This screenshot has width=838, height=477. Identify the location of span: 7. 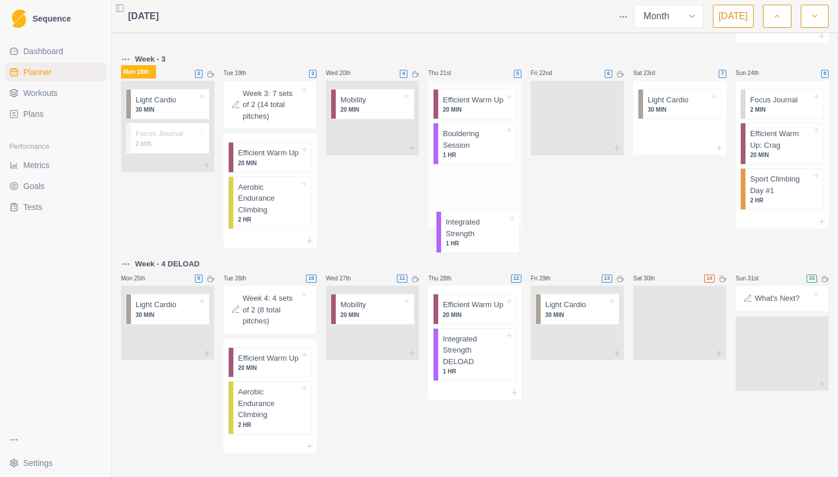
(722, 74).